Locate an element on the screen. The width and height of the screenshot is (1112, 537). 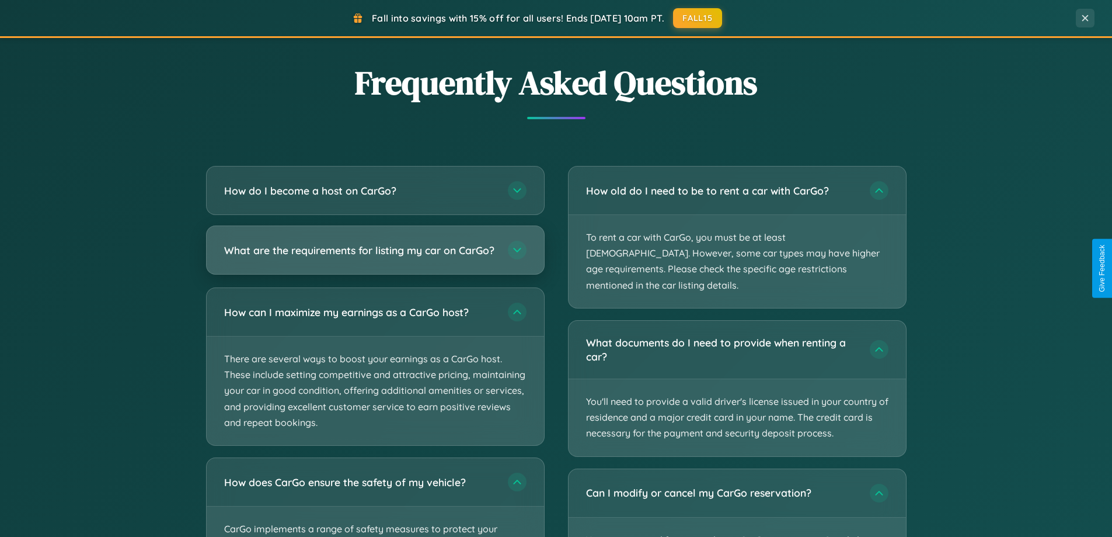
h3: How can I maximize my earnings as a CarGo host? is located at coordinates (360, 312).